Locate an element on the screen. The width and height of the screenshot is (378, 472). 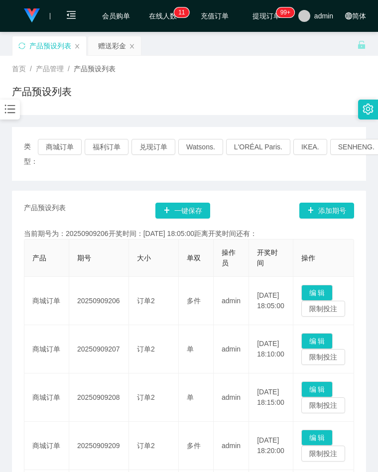
i: 图标: sync is located at coordinates (22, 46).